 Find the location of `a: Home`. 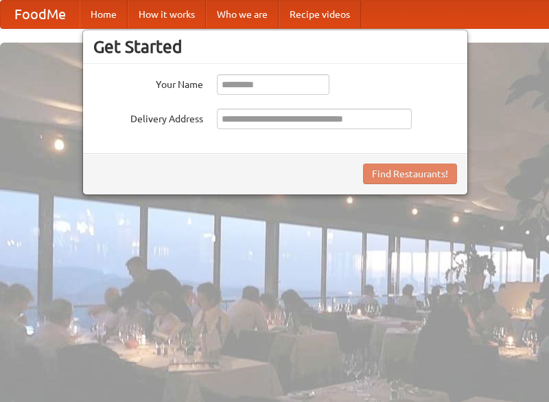

a: Home is located at coordinates (104, 14).